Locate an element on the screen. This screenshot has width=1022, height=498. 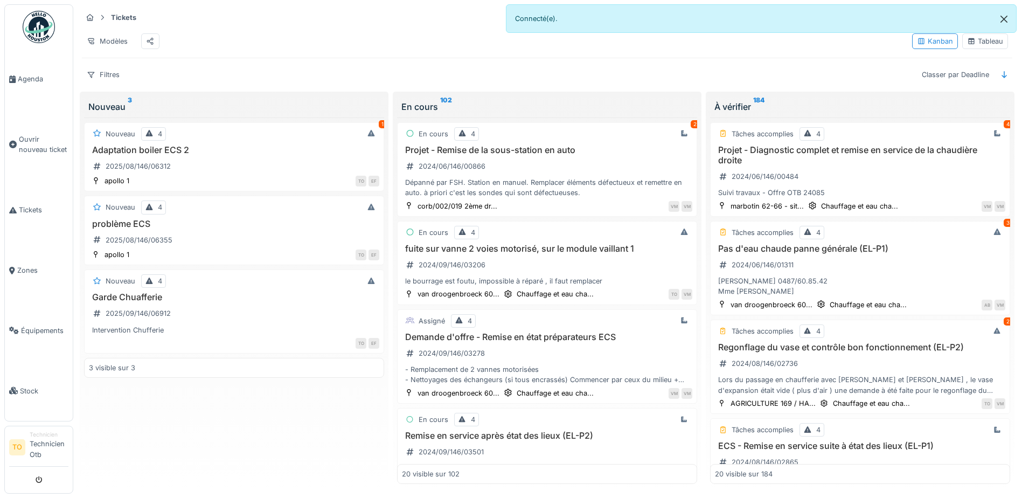
div: 20 visible sur 102 is located at coordinates (431, 473).